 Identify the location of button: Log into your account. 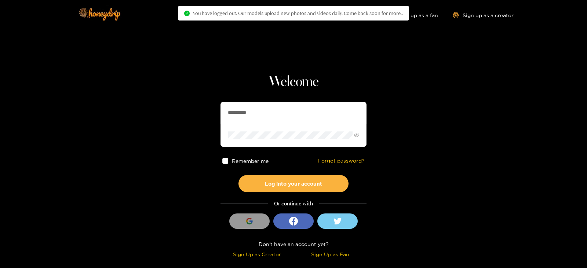
(293, 184).